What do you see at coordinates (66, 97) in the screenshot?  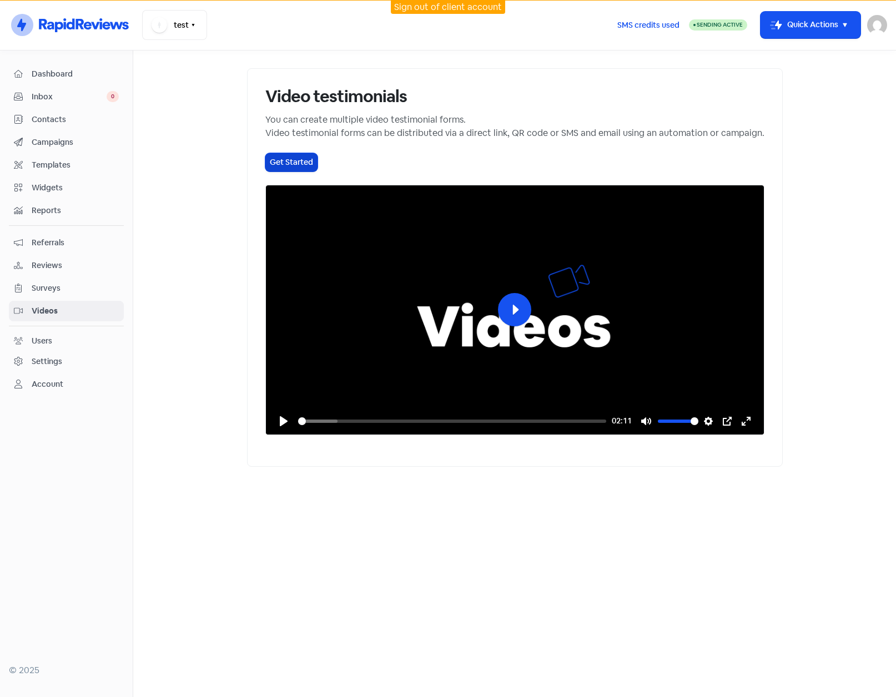 I see `a: Inbox 0` at bounding box center [66, 97].